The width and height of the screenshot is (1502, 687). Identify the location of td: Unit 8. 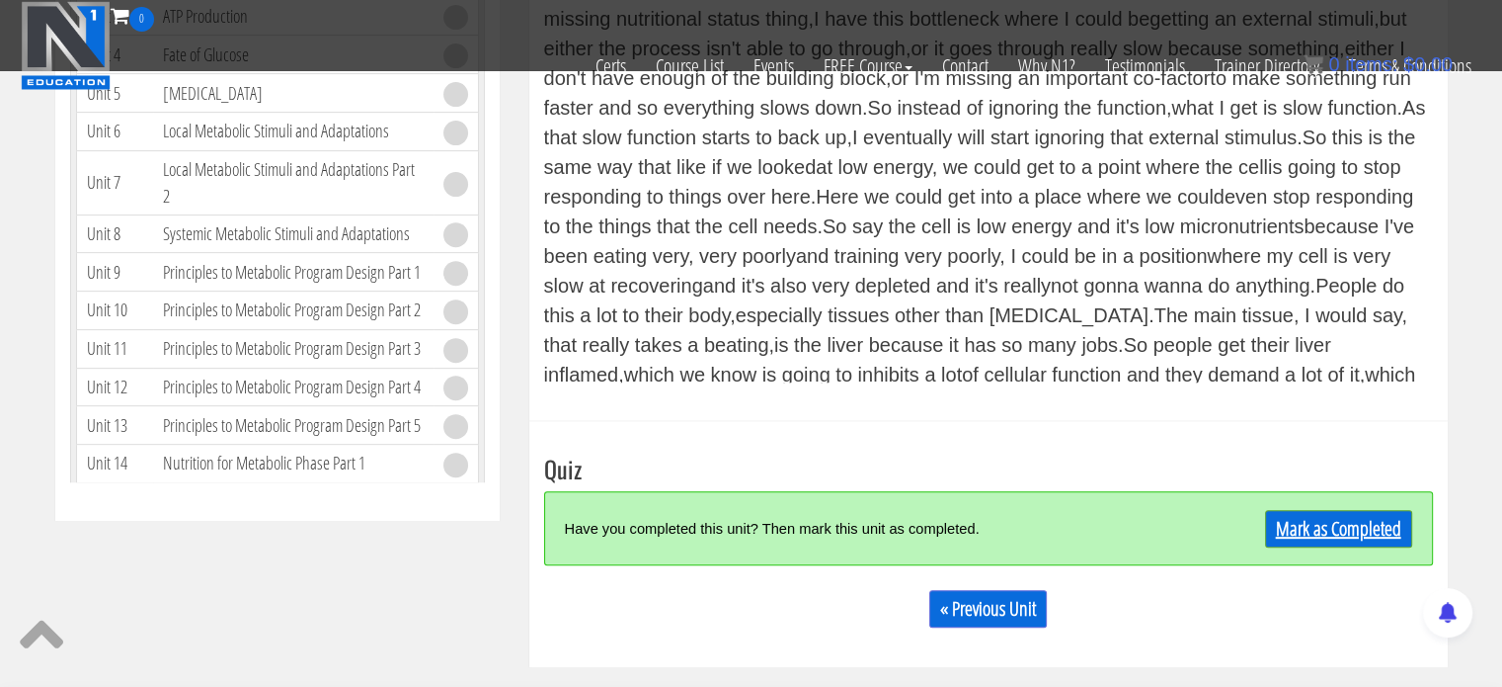
(115, 233).